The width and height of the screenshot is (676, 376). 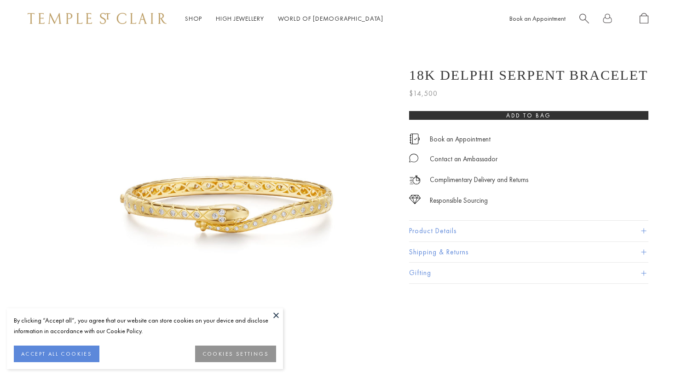 What do you see at coordinates (414, 158) in the screenshot?
I see `img: MessageIcon-01_2.svg` at bounding box center [414, 158].